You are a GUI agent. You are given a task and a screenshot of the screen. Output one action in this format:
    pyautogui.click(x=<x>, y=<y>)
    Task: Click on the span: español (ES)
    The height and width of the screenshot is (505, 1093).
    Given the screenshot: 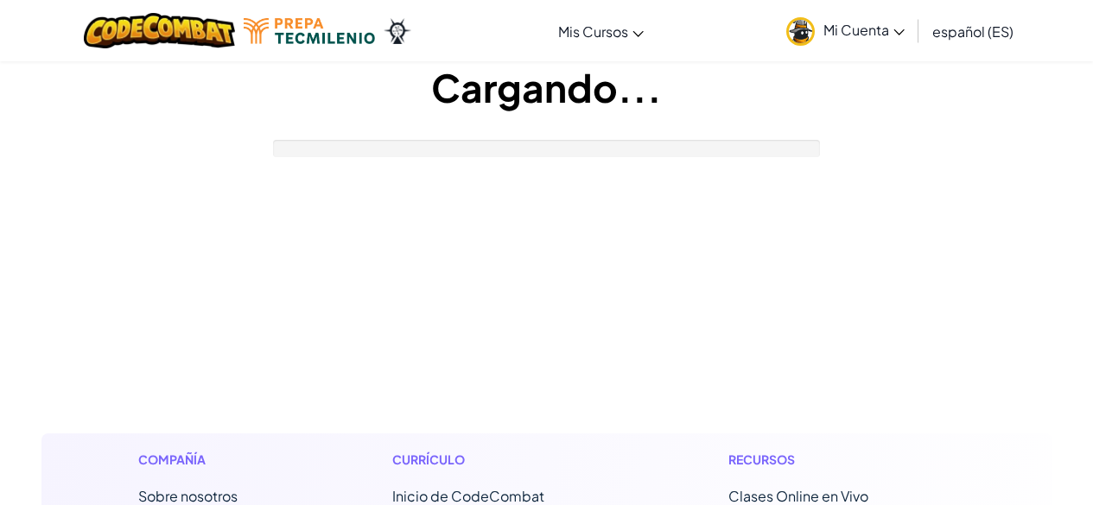 What is the action you would take?
    pyautogui.click(x=973, y=31)
    